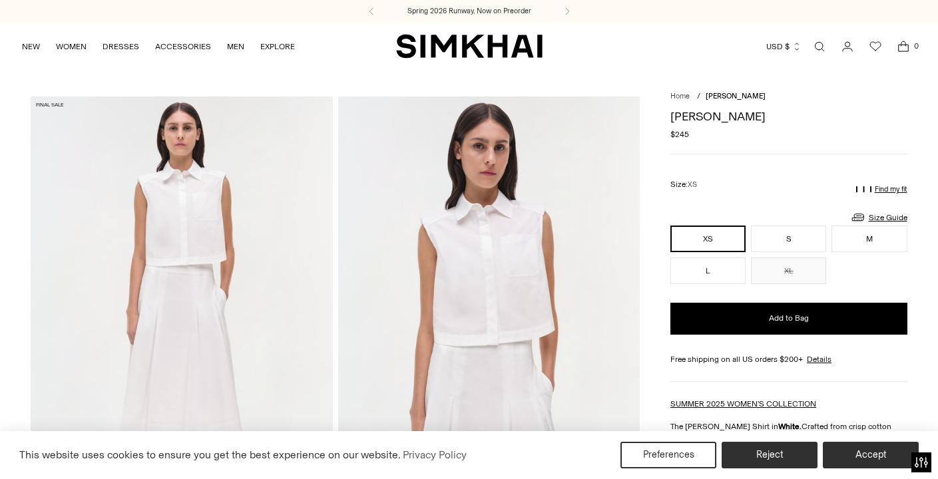  Describe the element at coordinates (847, 47) in the screenshot. I see `a: Go to the account page` at that location.